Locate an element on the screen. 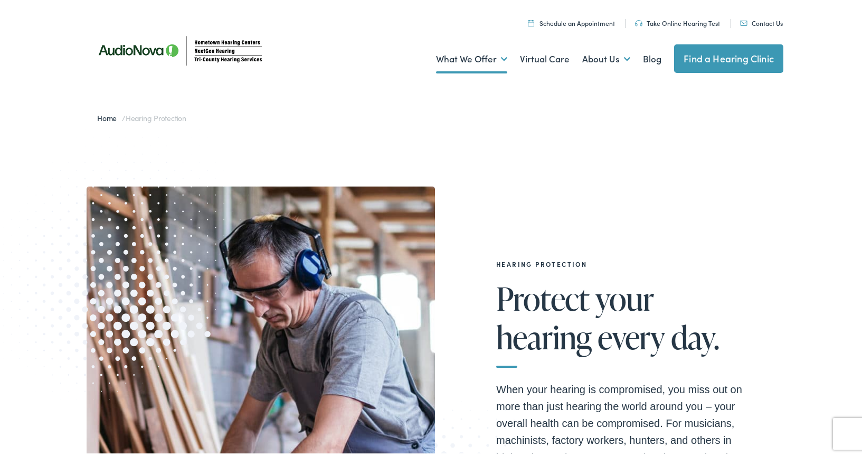  a: What We Offer is located at coordinates (471, 57).